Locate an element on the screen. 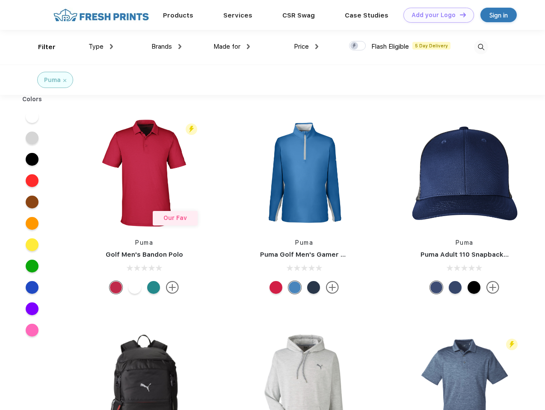 This screenshot has height=410, width=545. img: fo%20logo%202.webp is located at coordinates (101, 15).